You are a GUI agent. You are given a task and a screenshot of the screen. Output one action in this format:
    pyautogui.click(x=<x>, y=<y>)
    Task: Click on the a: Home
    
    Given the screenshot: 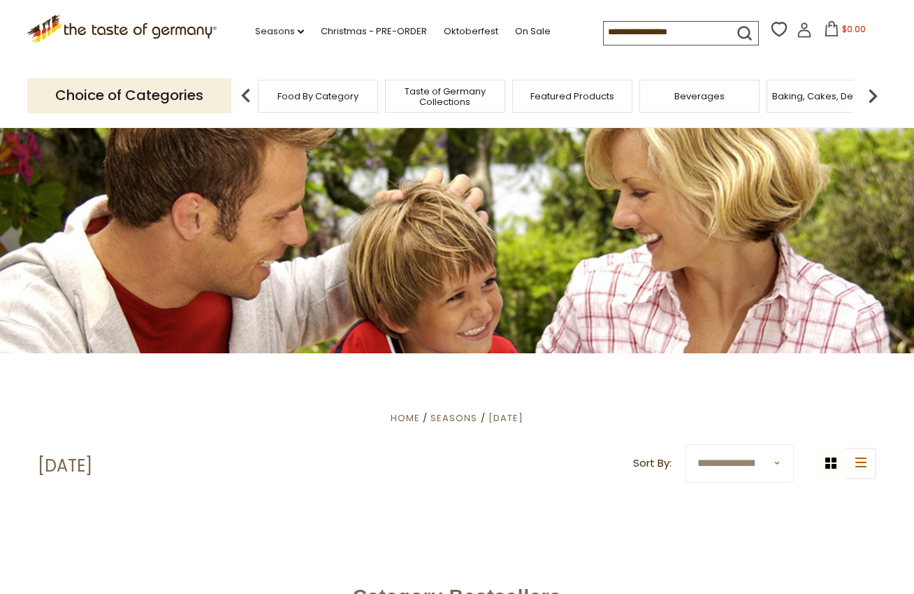 What is the action you would take?
    pyautogui.click(x=405, y=417)
    